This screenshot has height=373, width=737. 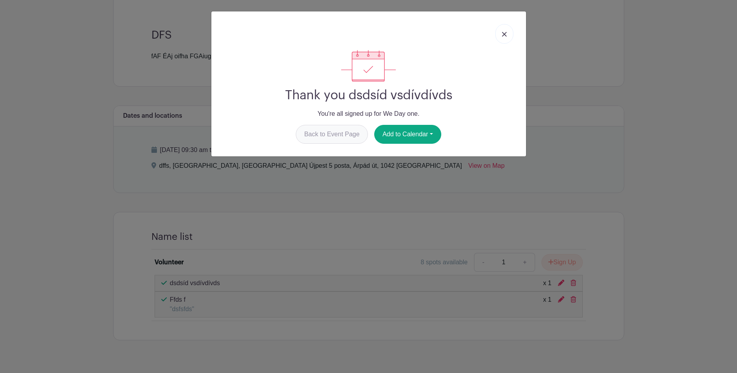 I want to click on a: Back to Event Page, so click(x=332, y=134).